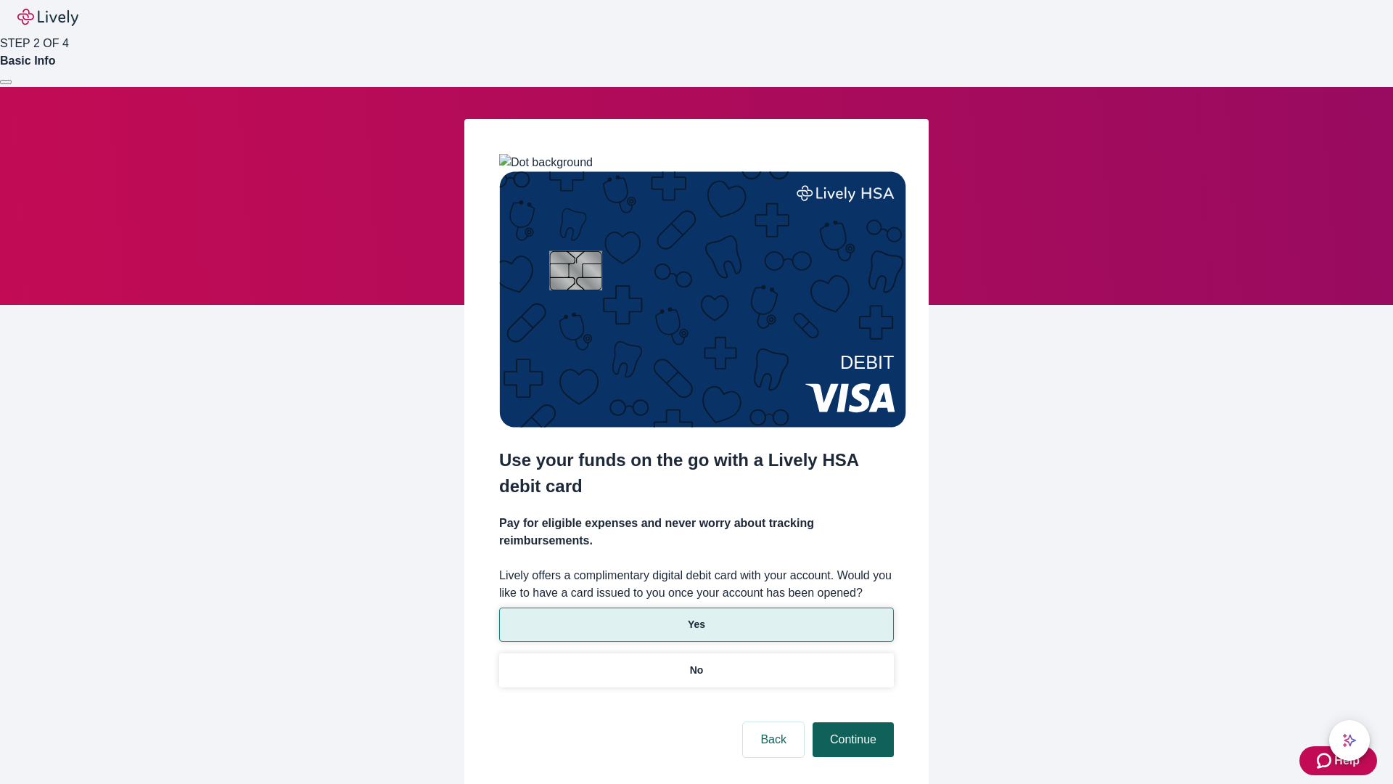 This screenshot has height=784, width=1393. What do you see at coordinates (1350, 740) in the screenshot?
I see `button: chat` at bounding box center [1350, 740].